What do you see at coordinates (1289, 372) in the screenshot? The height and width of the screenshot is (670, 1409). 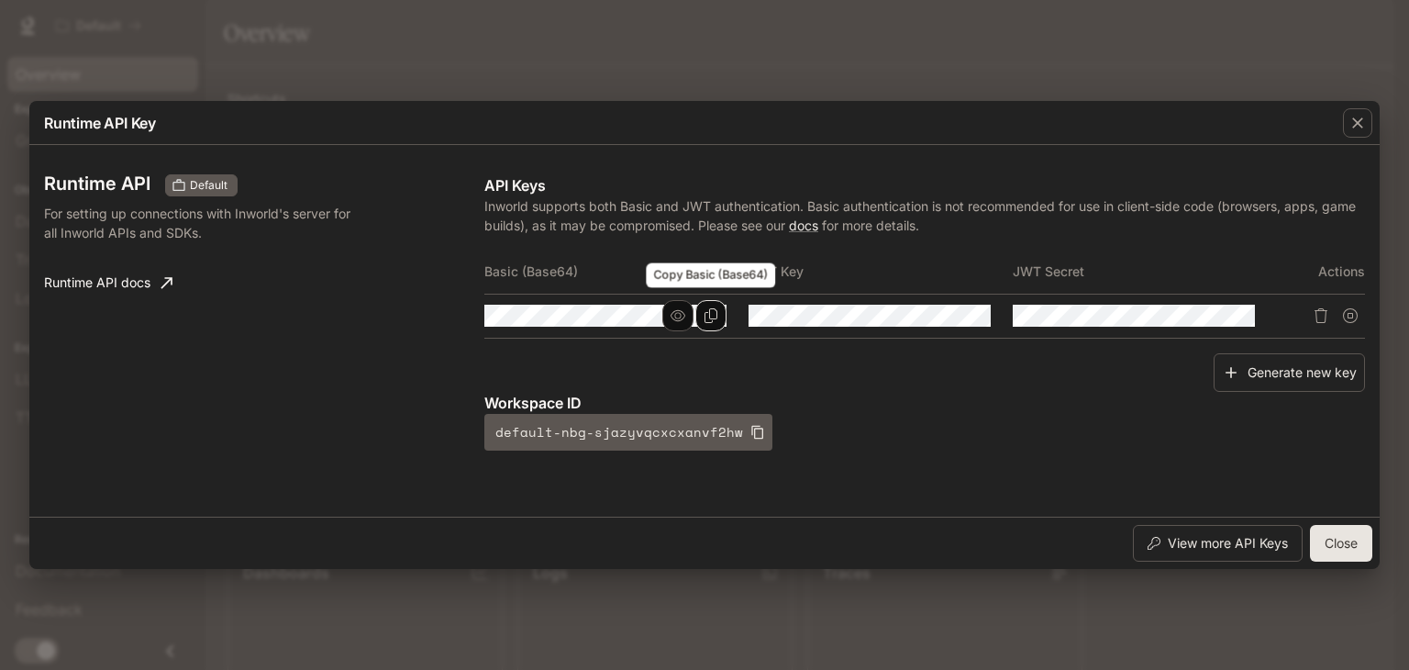 I see `button: Generate new key` at bounding box center [1289, 372].